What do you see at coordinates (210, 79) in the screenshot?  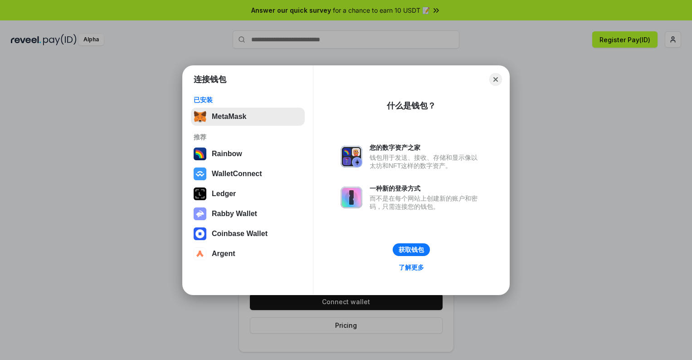 I see `h1: 连接钱包` at bounding box center [210, 79].